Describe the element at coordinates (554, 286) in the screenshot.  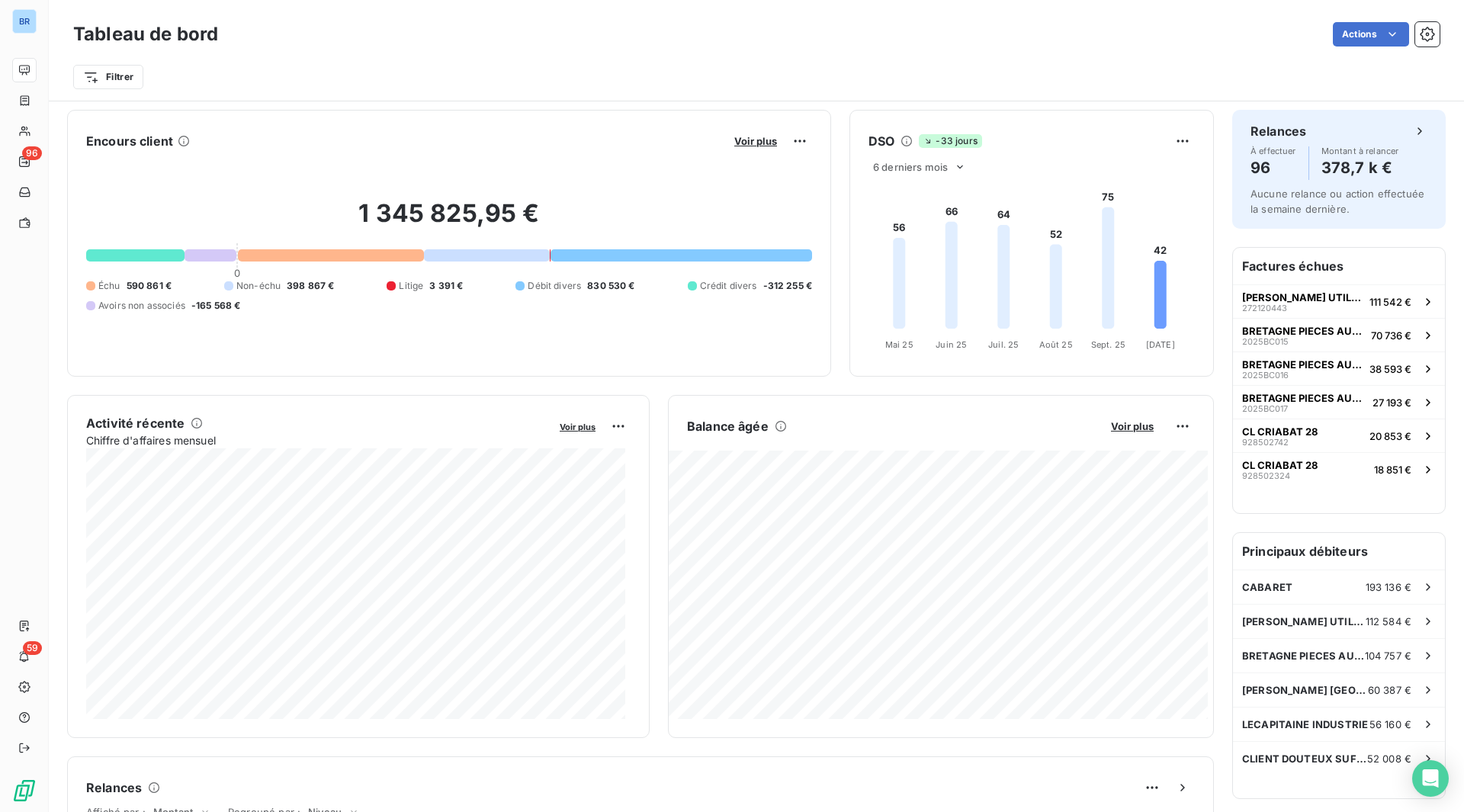
I see `span: Débit divers` at that location.